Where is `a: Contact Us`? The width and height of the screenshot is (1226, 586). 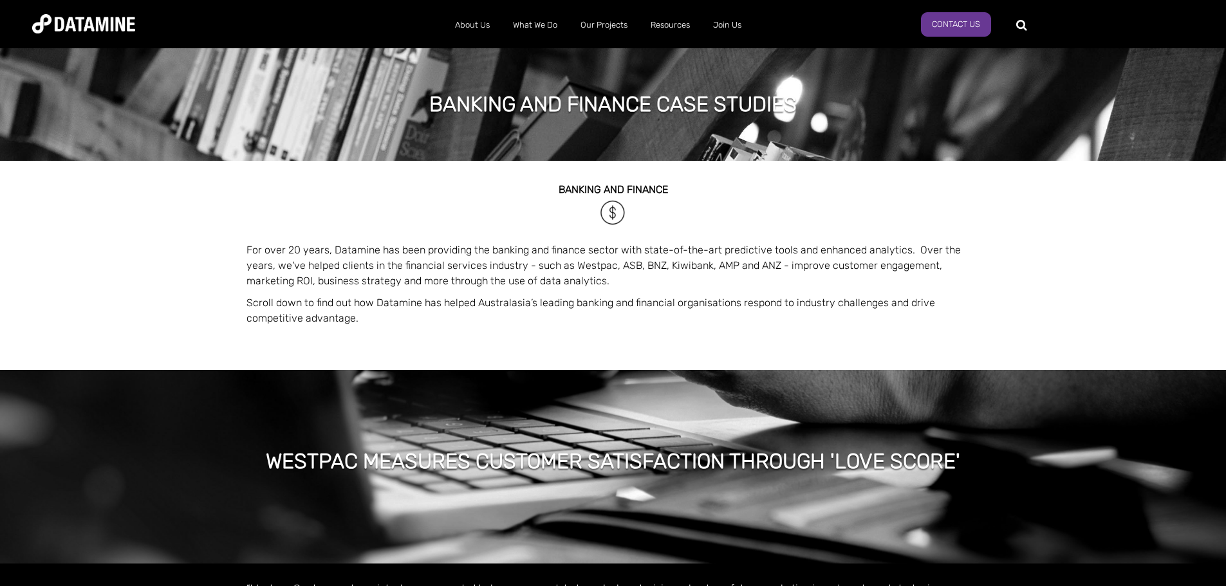 a: Contact Us is located at coordinates (955, 24).